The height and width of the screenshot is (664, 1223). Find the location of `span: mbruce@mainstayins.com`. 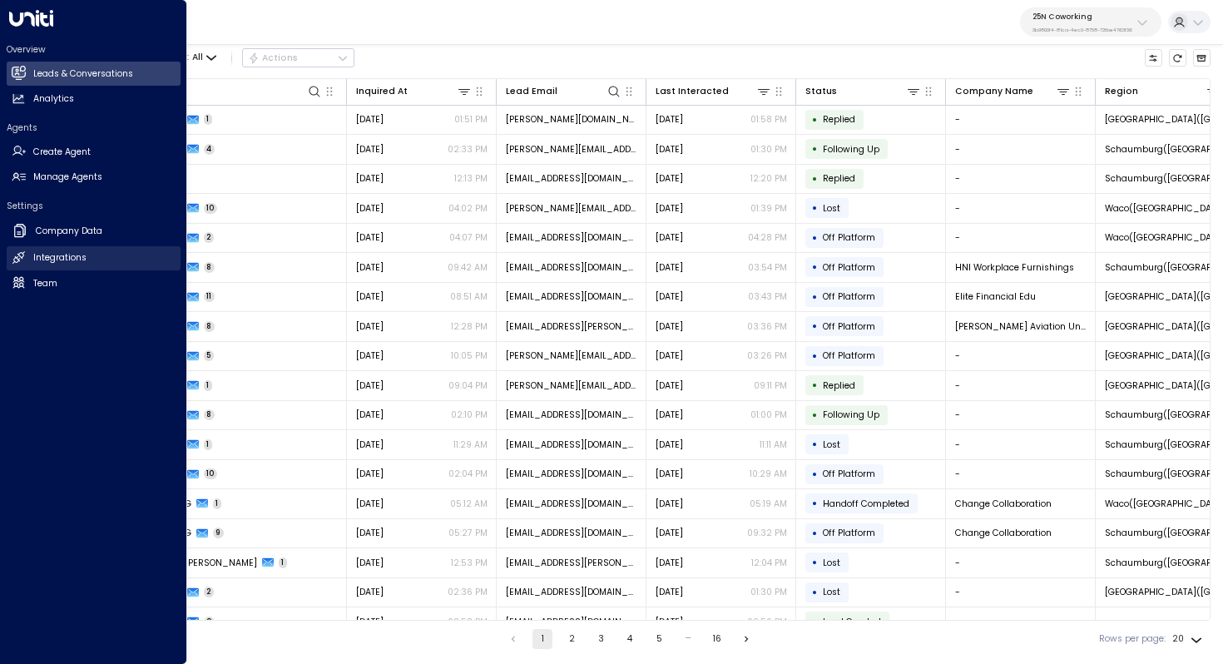

span: mbruce@mainstayins.com is located at coordinates (572, 237).